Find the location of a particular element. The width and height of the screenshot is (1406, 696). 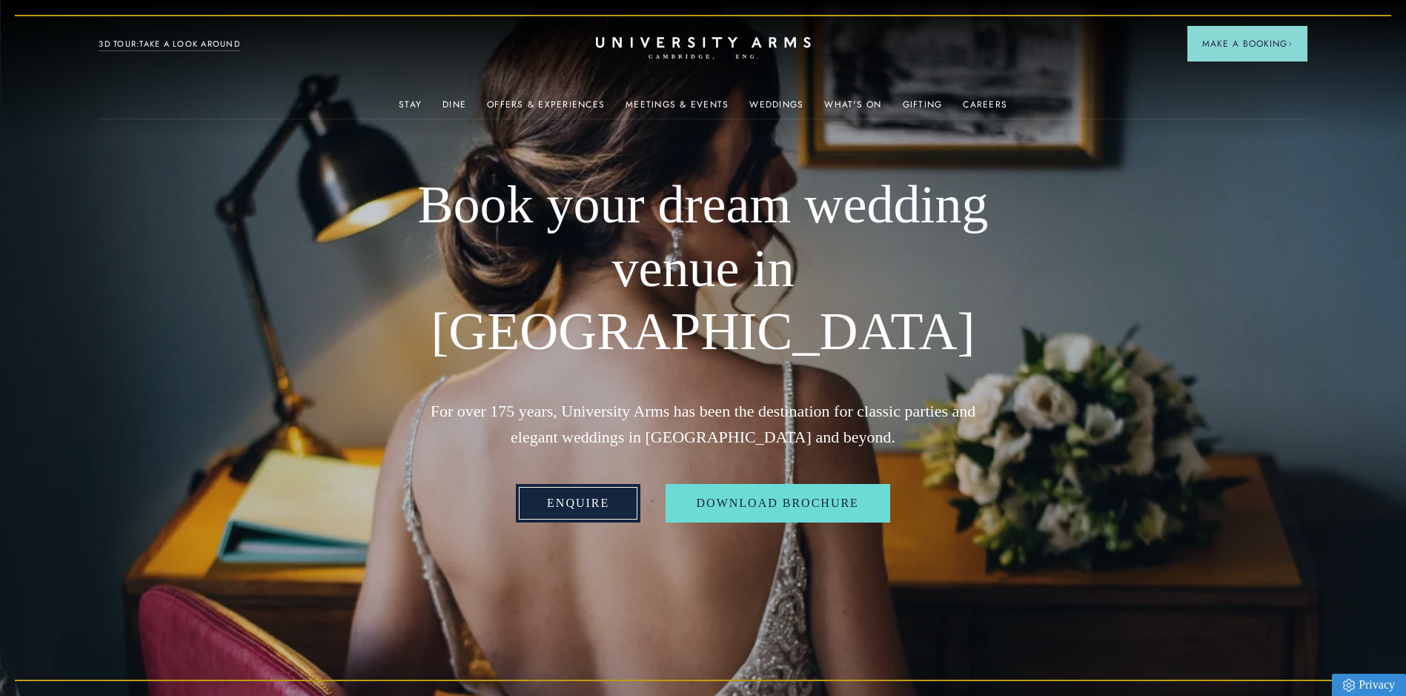

a: Dine is located at coordinates (454, 109).